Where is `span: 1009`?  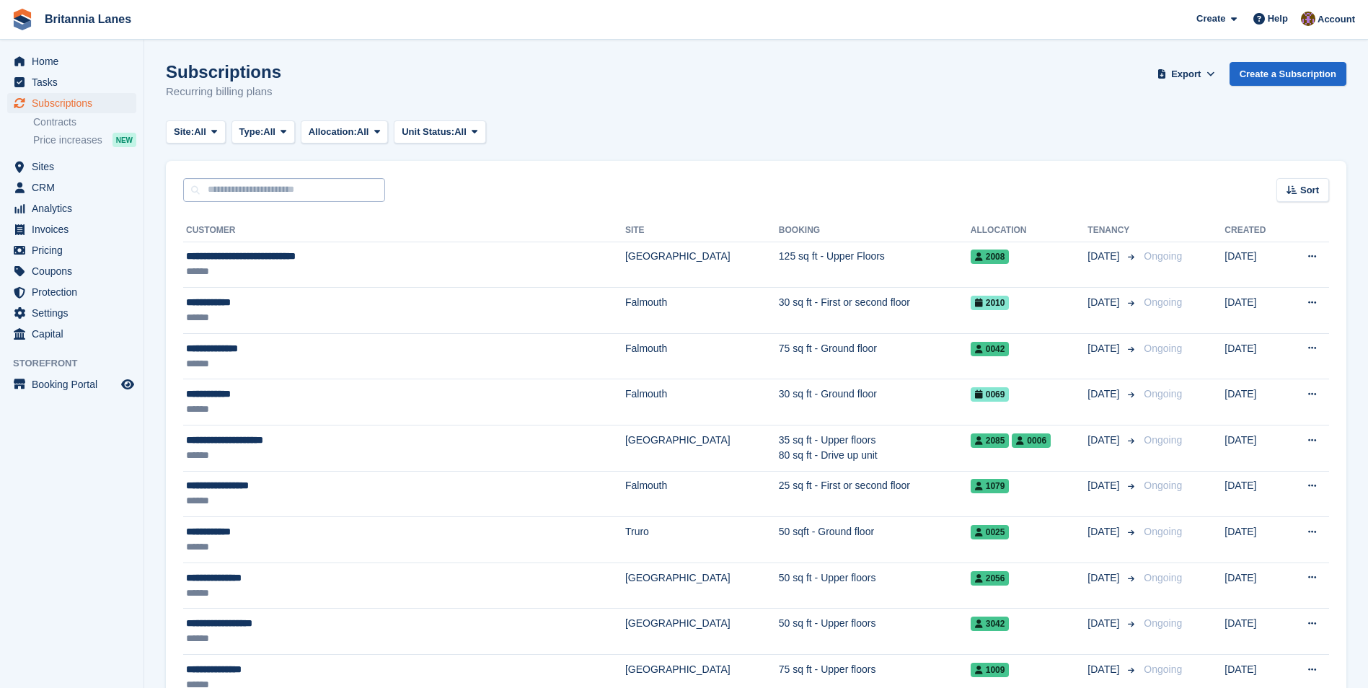 span: 1009 is located at coordinates (990, 670).